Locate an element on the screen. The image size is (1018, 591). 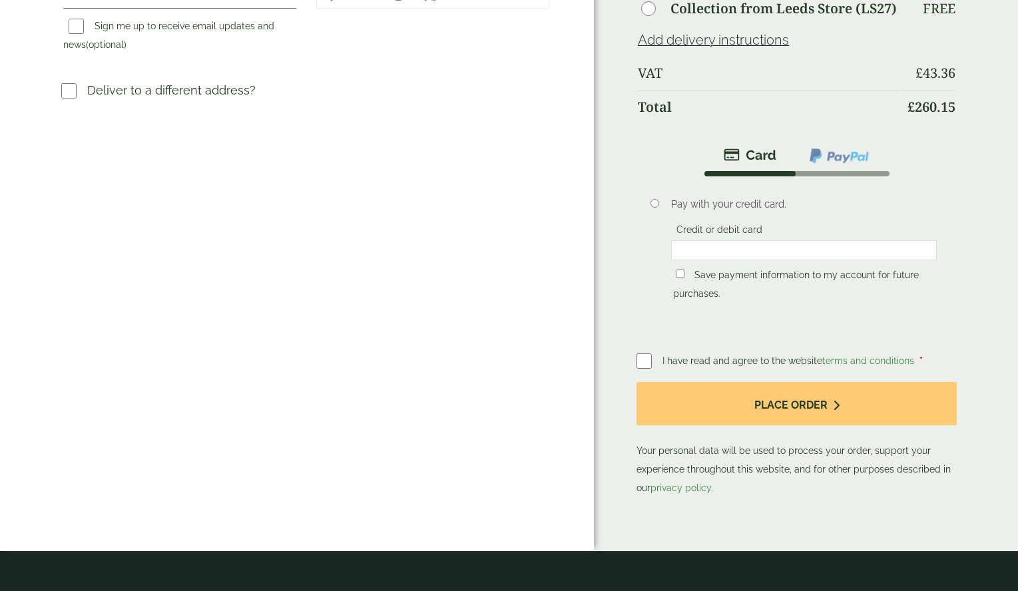
abbr: required is located at coordinates (921, 361).